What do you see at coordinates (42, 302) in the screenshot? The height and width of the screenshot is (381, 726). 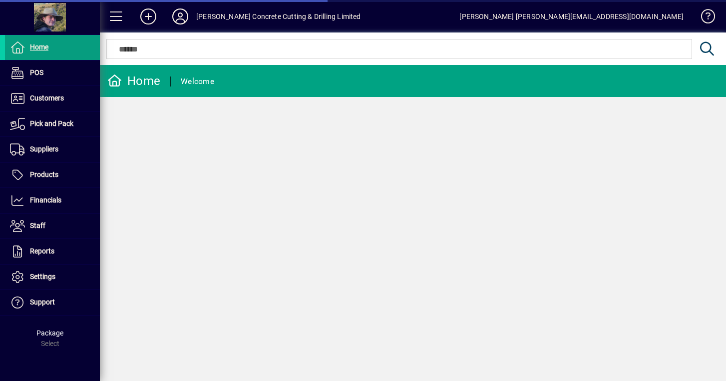 I see `span: Support` at bounding box center [42, 302].